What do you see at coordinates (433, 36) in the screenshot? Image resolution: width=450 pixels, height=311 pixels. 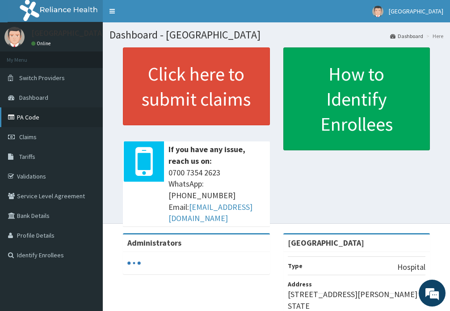 I see `li: Here` at bounding box center [433, 36].